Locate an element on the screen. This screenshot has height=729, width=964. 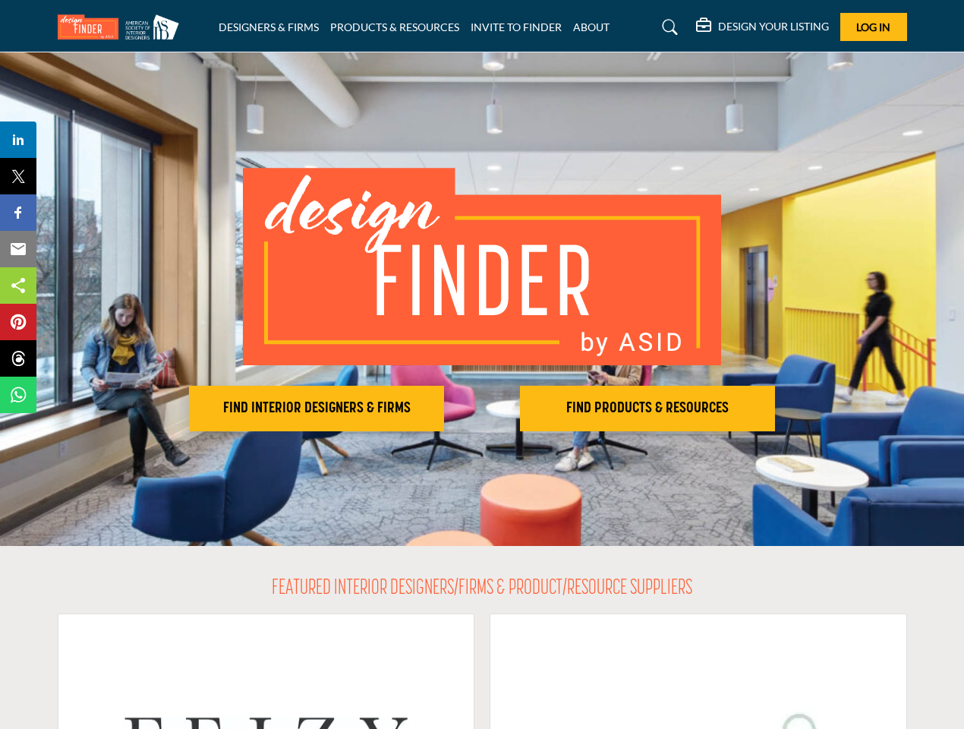
a: INVITE TO FINDER is located at coordinates (516, 27).